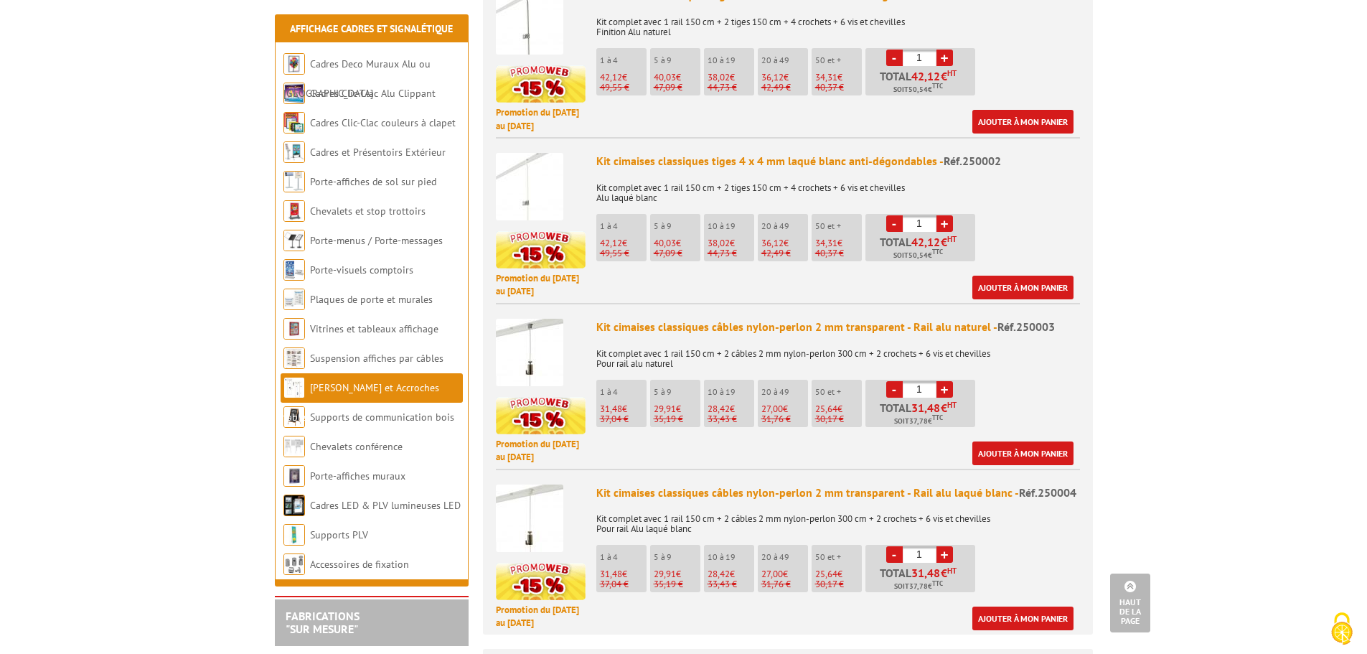 Image resolution: width=1367 pixels, height=654 pixels. Describe the element at coordinates (838, 188) in the screenshot. I see `p: Kit complet avec 1 rail 150 cm + 2 tiges 150 cm + 4 crochets + 6 vis et chevilles Alu laqué blanc` at that location.